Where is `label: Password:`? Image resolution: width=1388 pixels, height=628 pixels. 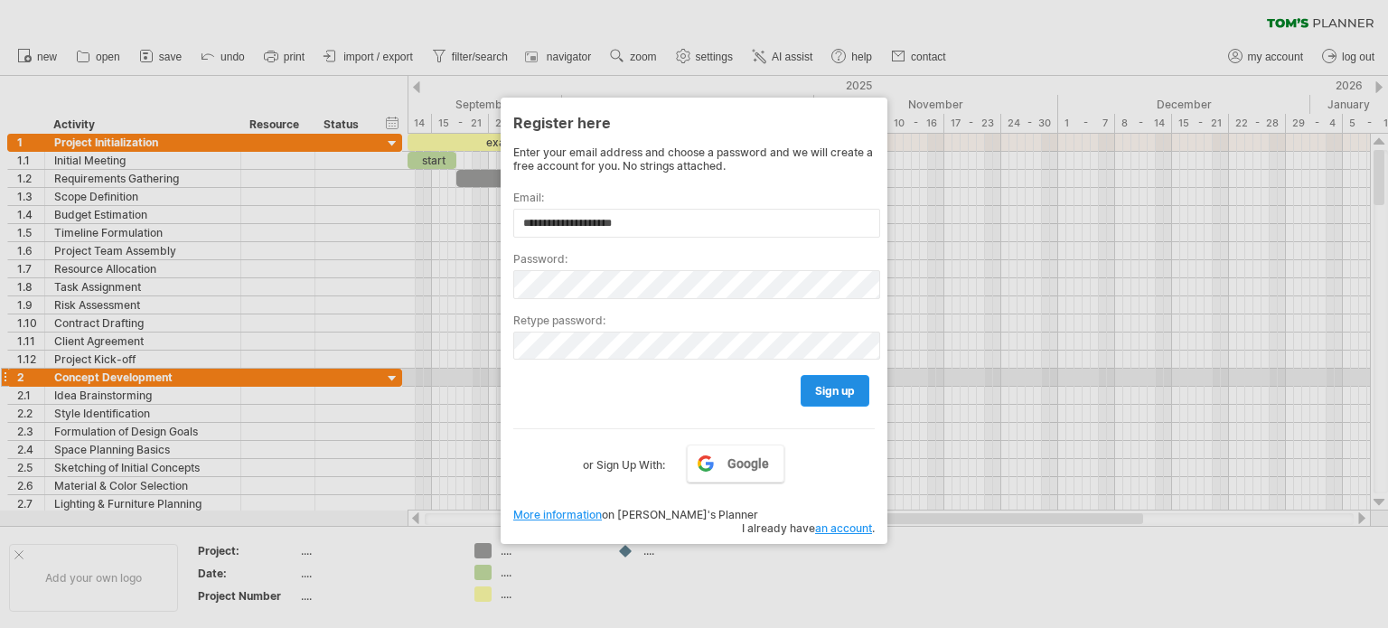
label: Password: is located at coordinates (694, 258).